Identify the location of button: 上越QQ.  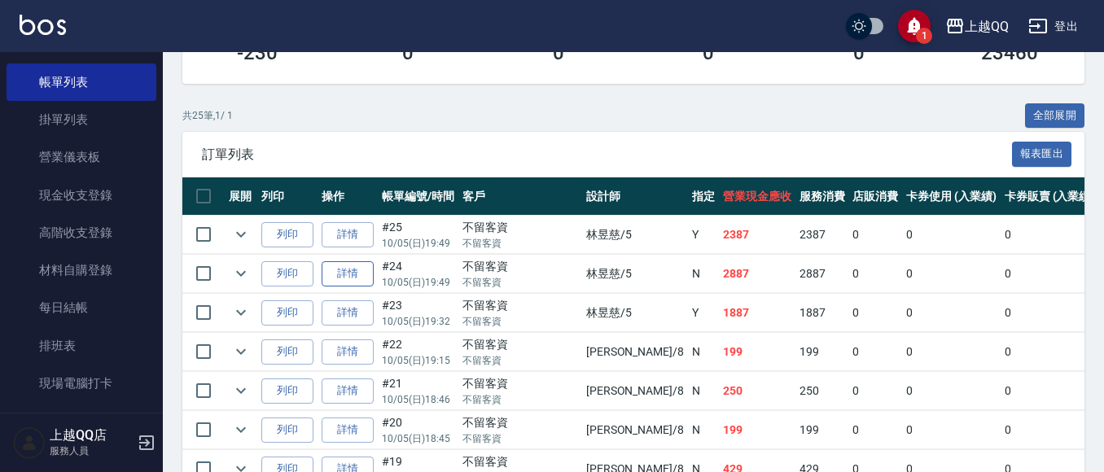
(977, 26).